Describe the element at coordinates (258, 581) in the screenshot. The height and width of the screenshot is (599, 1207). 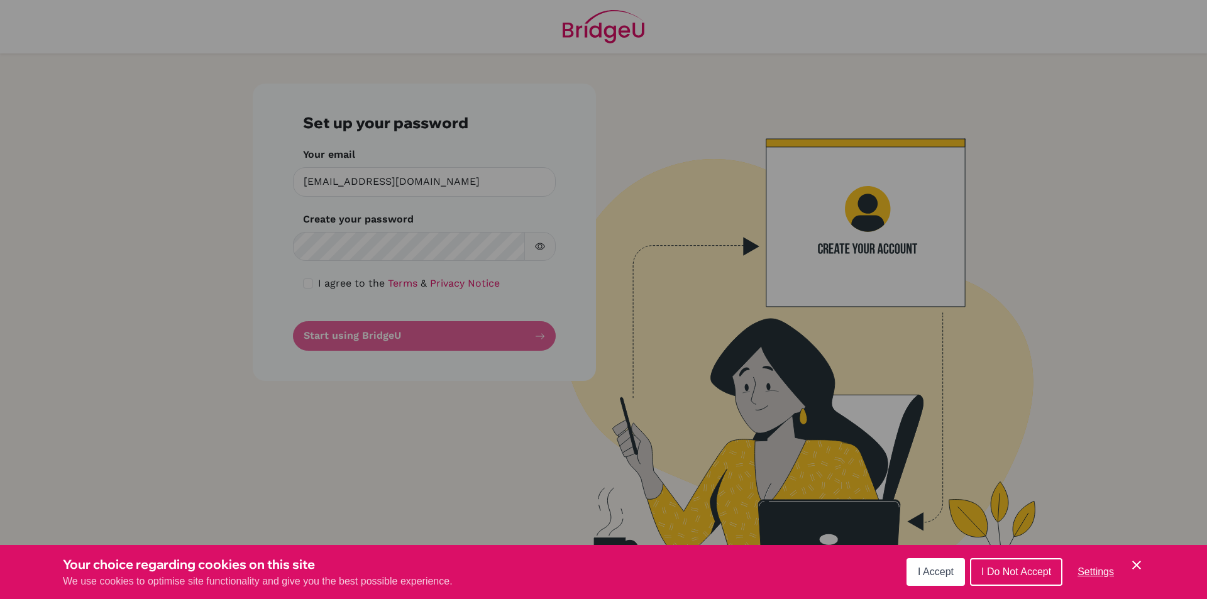
I see `p: We use cookies to optimise site functionality and give you the best possible experience.` at that location.